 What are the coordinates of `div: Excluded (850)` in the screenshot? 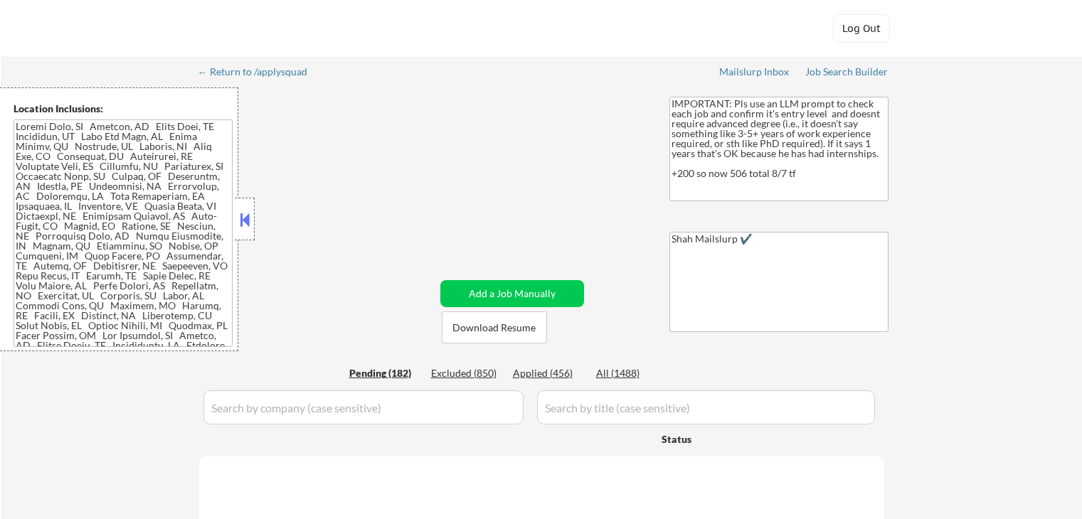 It's located at (467, 373).